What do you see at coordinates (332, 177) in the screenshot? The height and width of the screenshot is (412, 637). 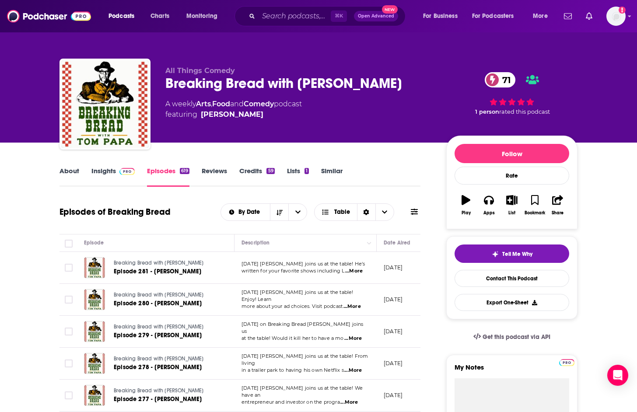 I see `a: Similar` at bounding box center [332, 177].